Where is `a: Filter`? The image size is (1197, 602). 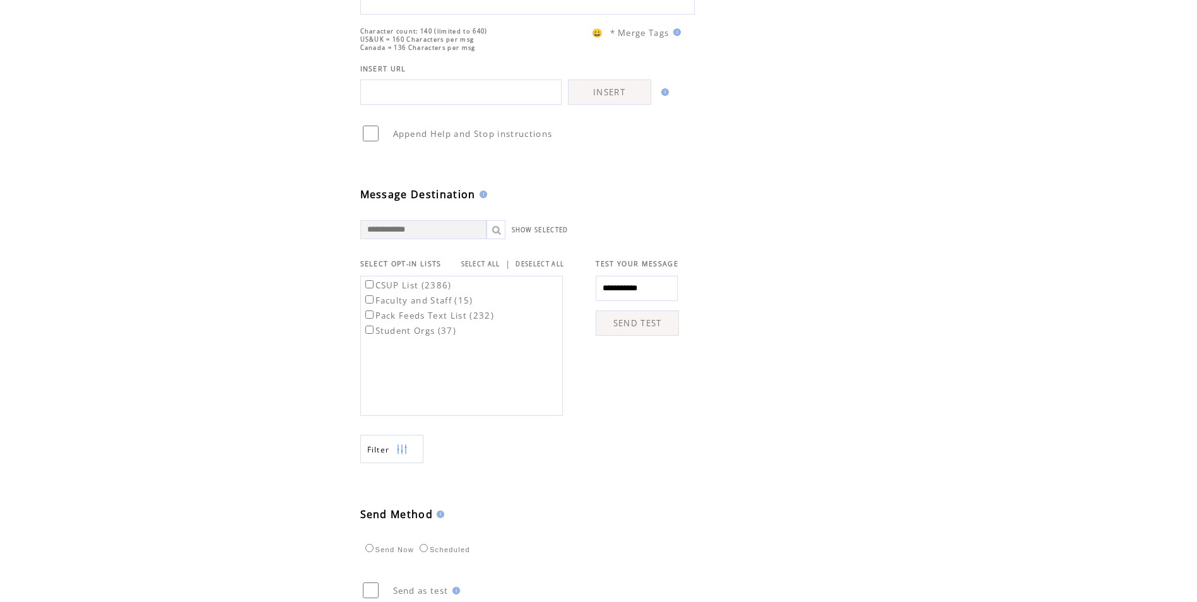 a: Filter is located at coordinates (392, 448).